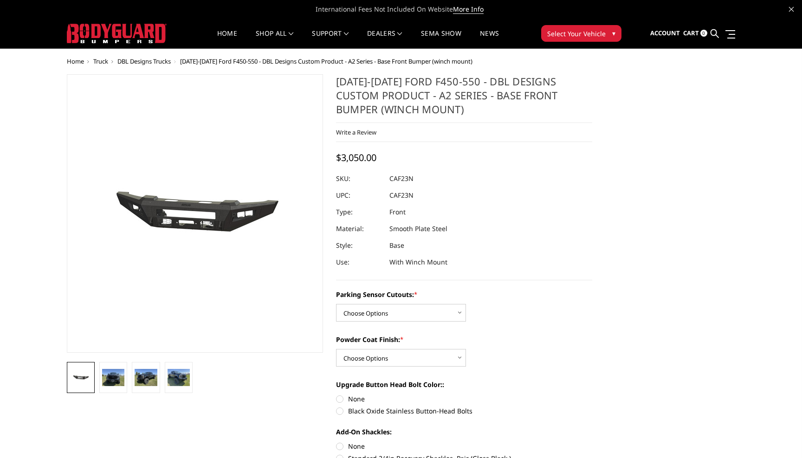 The width and height of the screenshot is (802, 458). I want to click on dt: SKU:, so click(359, 179).